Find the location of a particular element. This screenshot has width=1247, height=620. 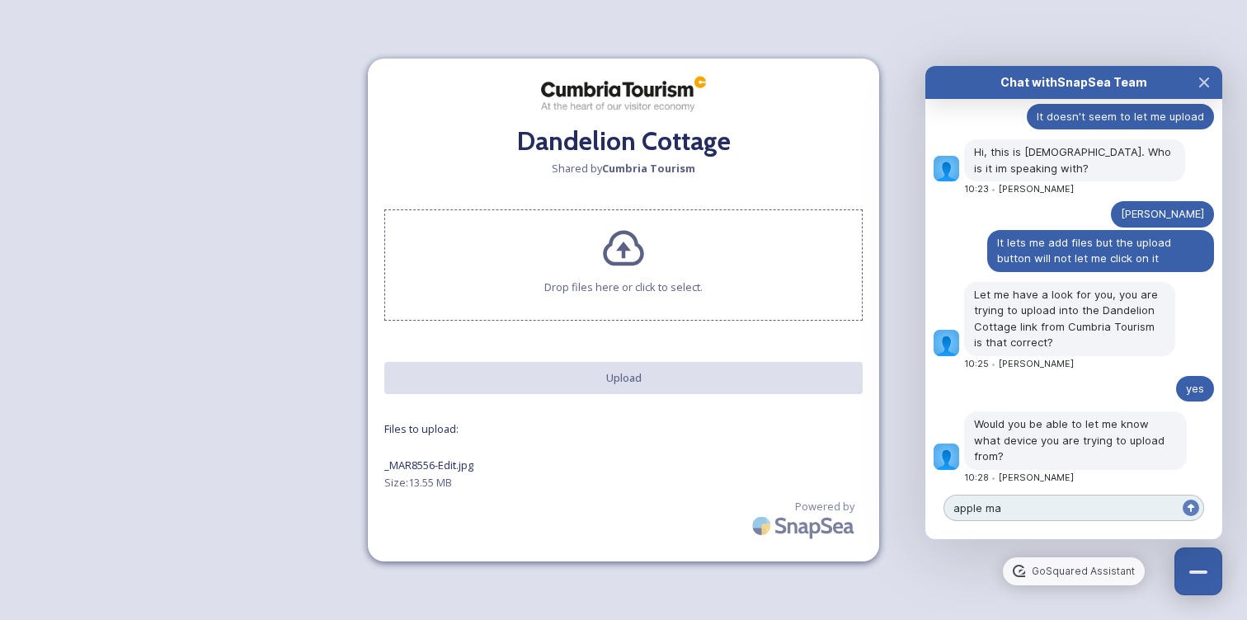

img: SnapSea Logo is located at coordinates (805, 526).